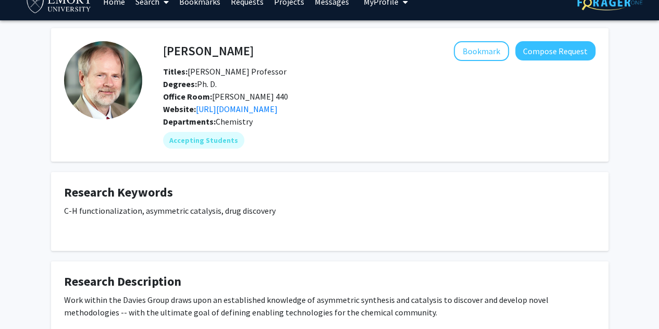 Image resolution: width=659 pixels, height=329 pixels. What do you see at coordinates (180, 84) in the screenshot?
I see `b: Degrees:` at bounding box center [180, 84].